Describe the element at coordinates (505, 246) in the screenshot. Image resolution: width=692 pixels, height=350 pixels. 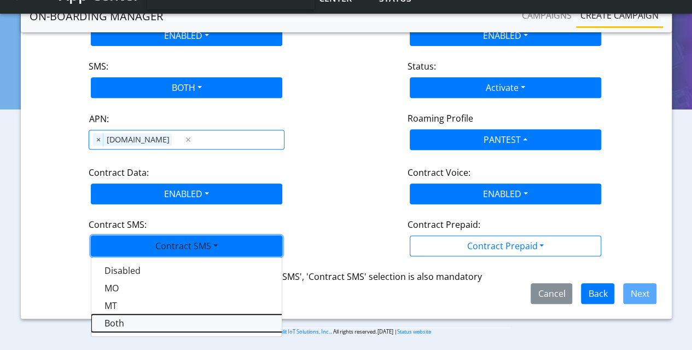
I see `button: Contract Prepaid` at that location.